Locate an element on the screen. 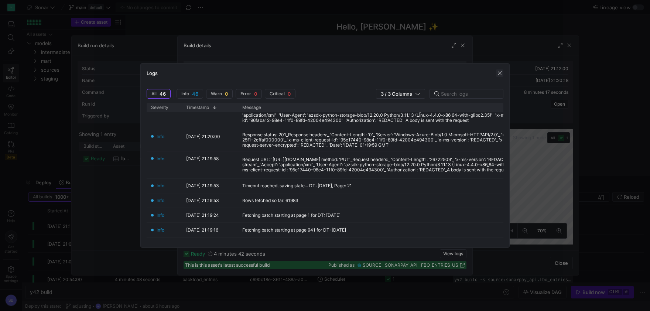 This screenshot has width=650, height=311. div: Rows fetched so far: 61983 is located at coordinates (270, 200).